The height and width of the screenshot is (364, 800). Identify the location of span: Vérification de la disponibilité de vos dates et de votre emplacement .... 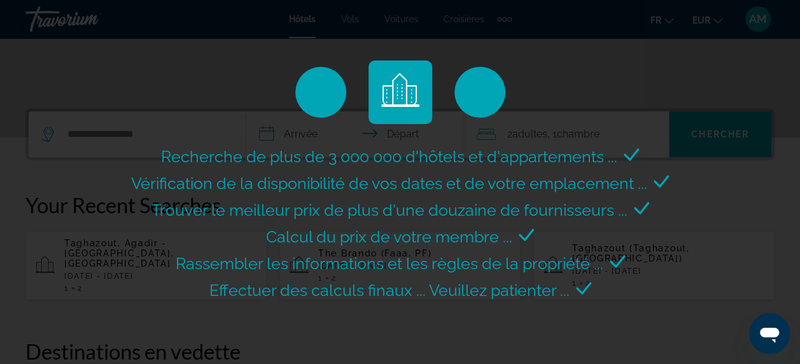
(389, 183).